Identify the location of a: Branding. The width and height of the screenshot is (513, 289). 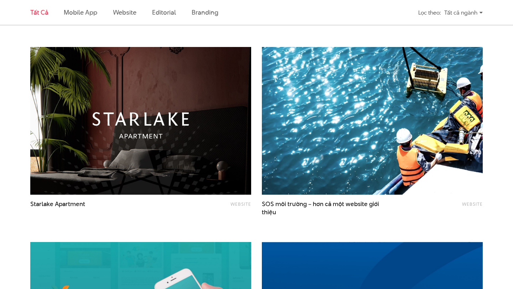
(205, 12).